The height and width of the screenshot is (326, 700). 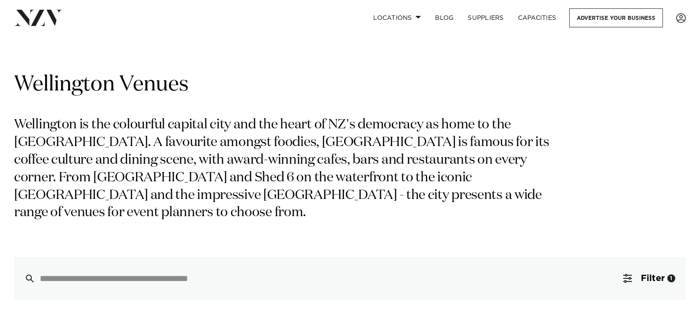 I want to click on span: Filter, so click(x=653, y=279).